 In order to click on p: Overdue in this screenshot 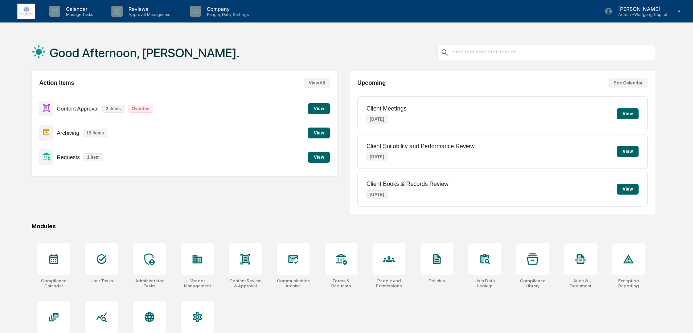, I will do `click(140, 109)`.